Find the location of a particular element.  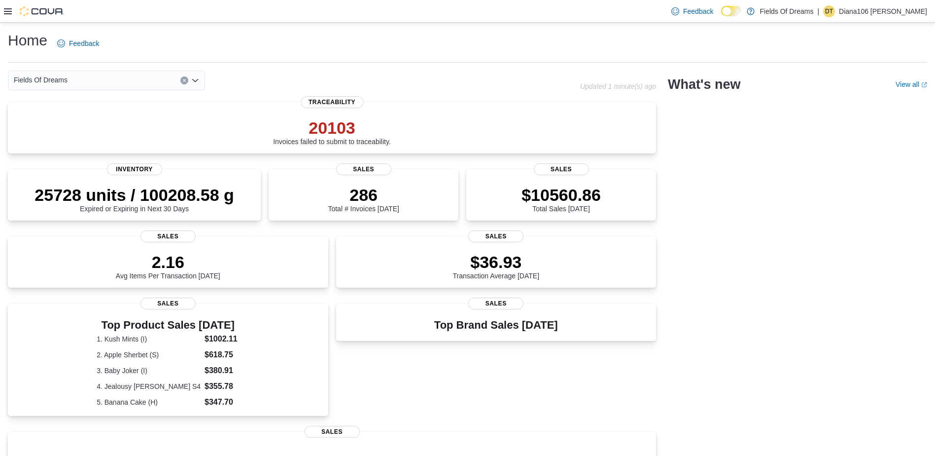

svg: External link is located at coordinates (925, 85).